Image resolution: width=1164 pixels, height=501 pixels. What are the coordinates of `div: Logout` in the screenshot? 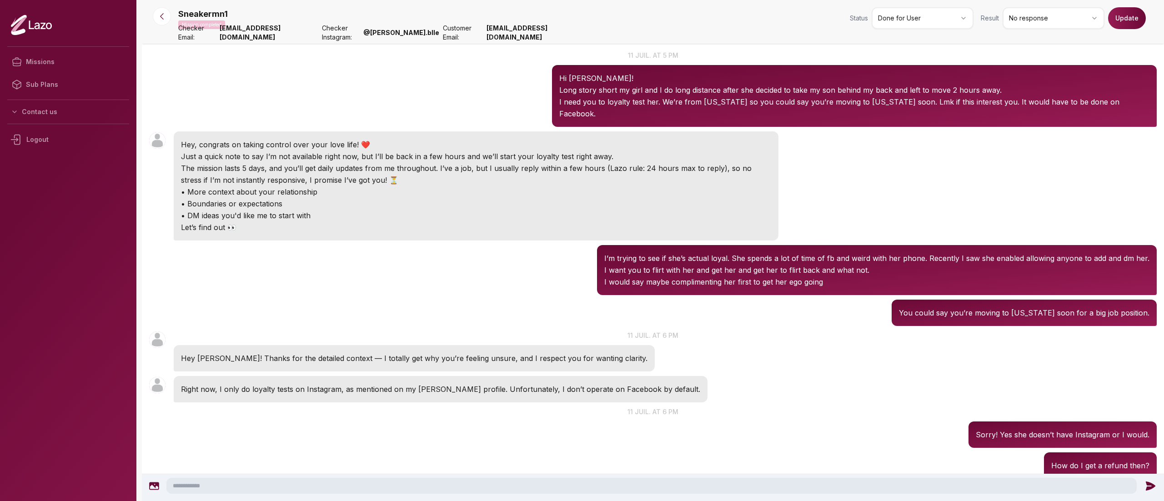 It's located at (68, 140).